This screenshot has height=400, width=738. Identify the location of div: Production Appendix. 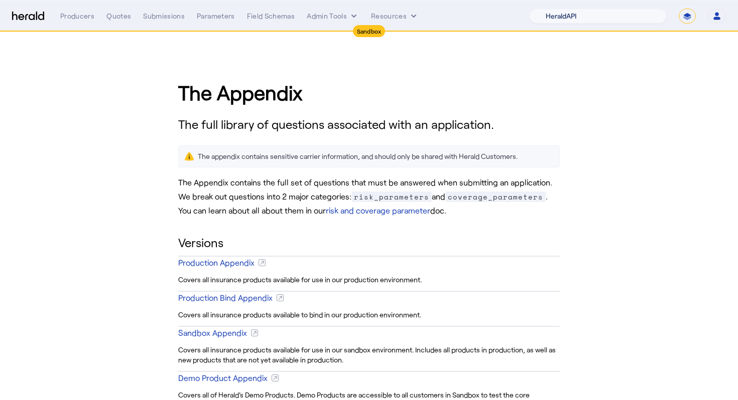
(216, 263).